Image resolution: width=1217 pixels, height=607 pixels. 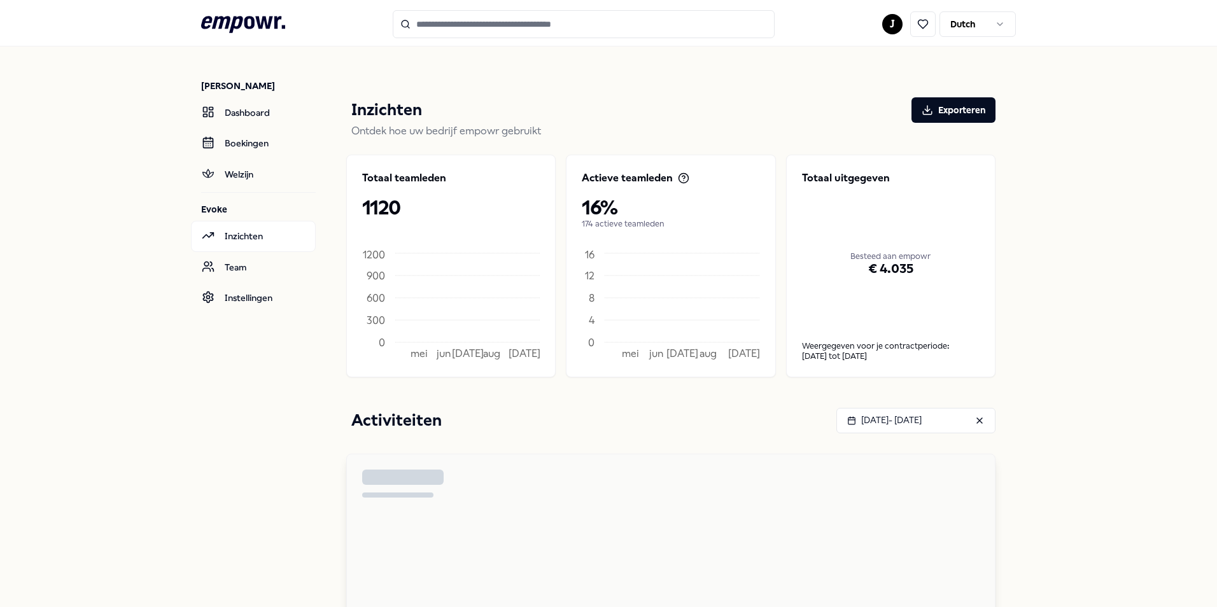 What do you see at coordinates (376, 297) in the screenshot?
I see `tspan: 600` at bounding box center [376, 297].